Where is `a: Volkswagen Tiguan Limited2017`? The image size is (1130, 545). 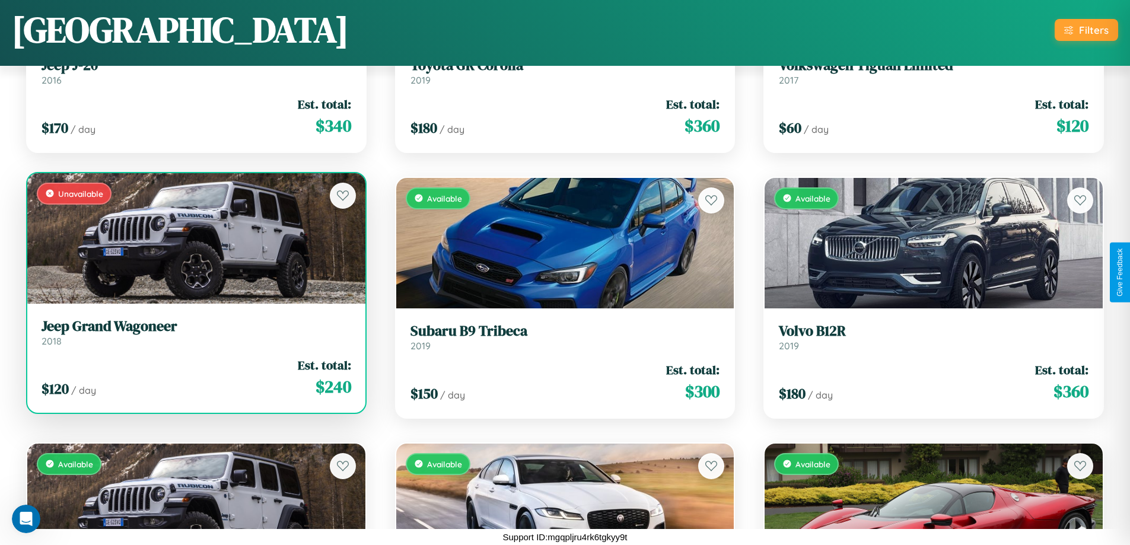
a: Volkswagen Tiguan Limited2017 is located at coordinates (934, 71).